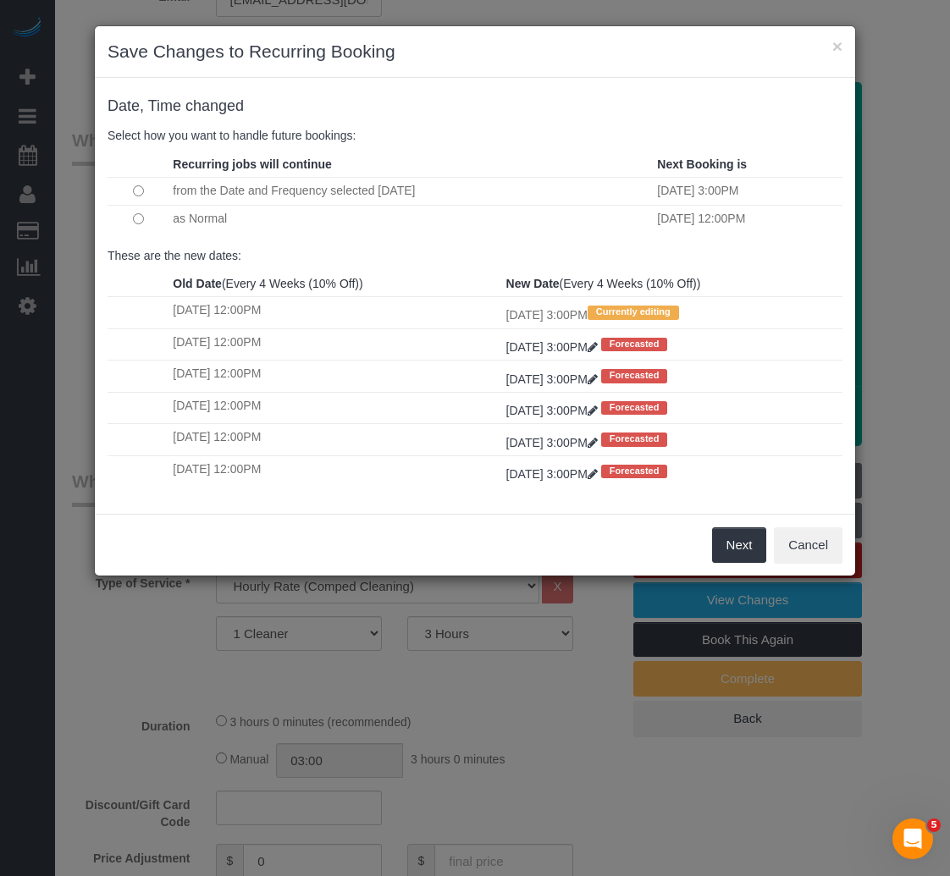  I want to click on button: Cancel, so click(807, 545).